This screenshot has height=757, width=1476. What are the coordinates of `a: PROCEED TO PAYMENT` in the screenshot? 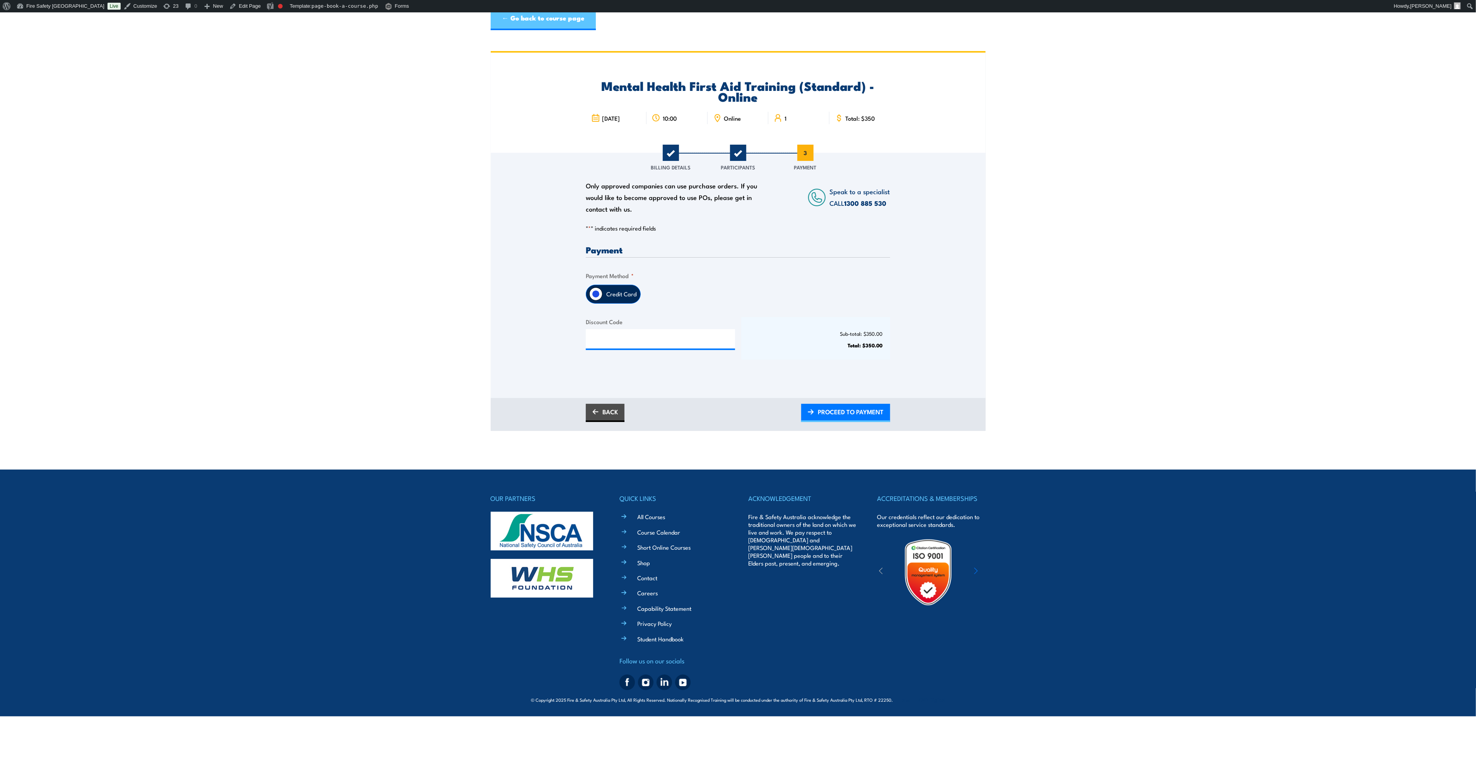 It's located at (846, 413).